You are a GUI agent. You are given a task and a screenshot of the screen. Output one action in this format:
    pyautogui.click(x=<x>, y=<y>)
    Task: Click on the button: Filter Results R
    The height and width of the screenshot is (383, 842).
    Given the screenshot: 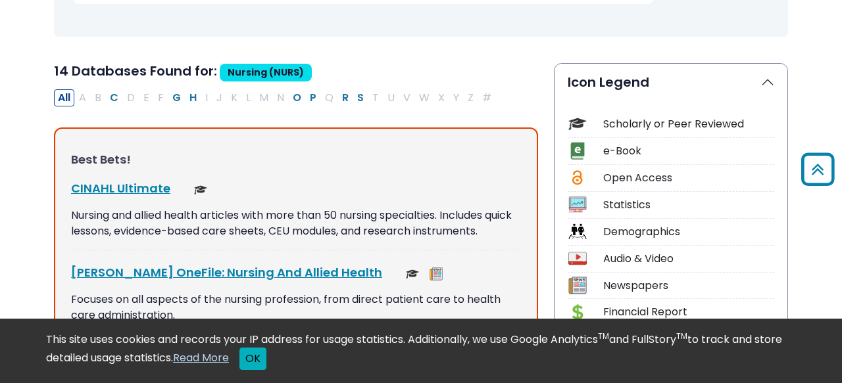 What is the action you would take?
    pyautogui.click(x=345, y=98)
    